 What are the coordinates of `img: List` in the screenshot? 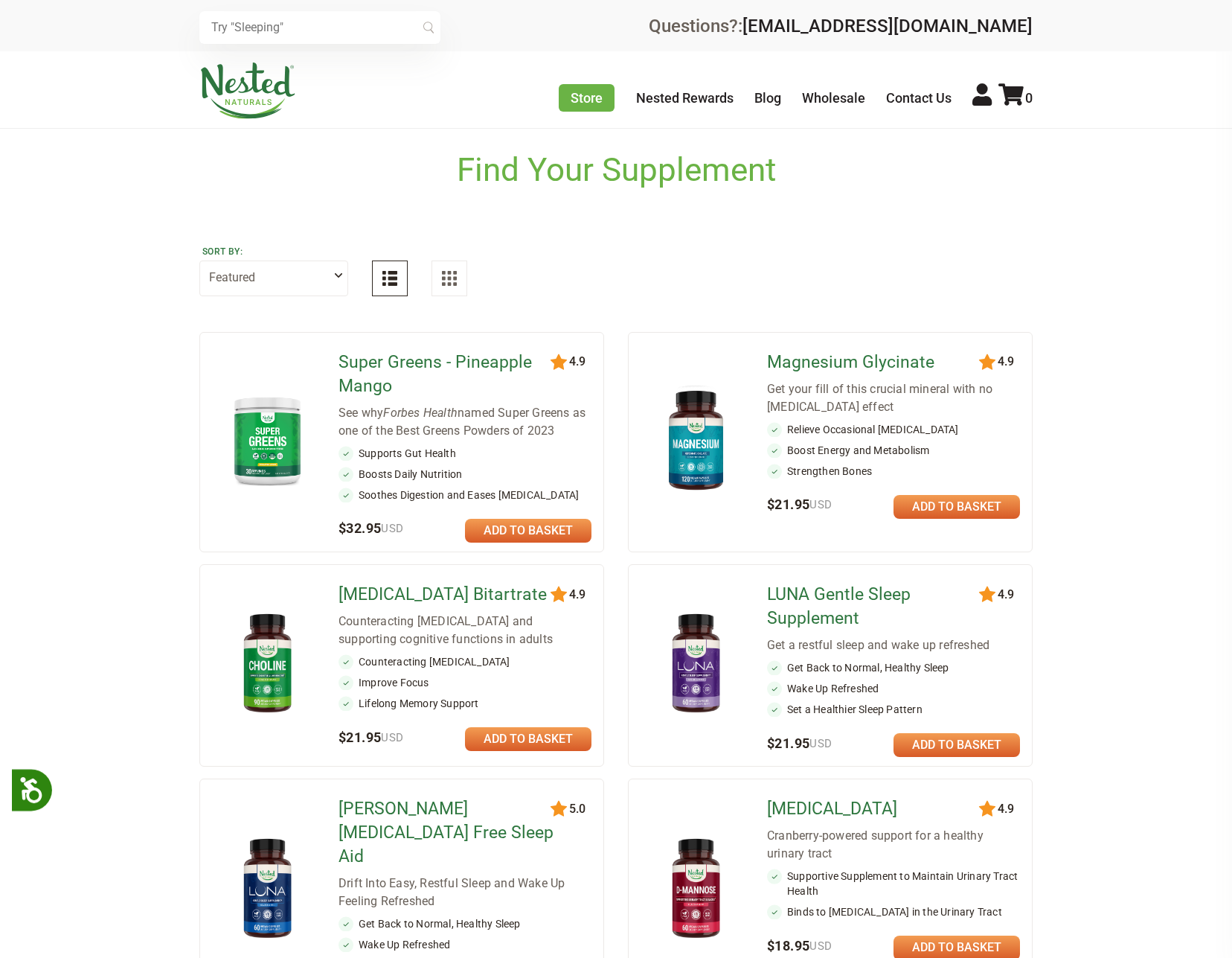 It's located at (390, 278).